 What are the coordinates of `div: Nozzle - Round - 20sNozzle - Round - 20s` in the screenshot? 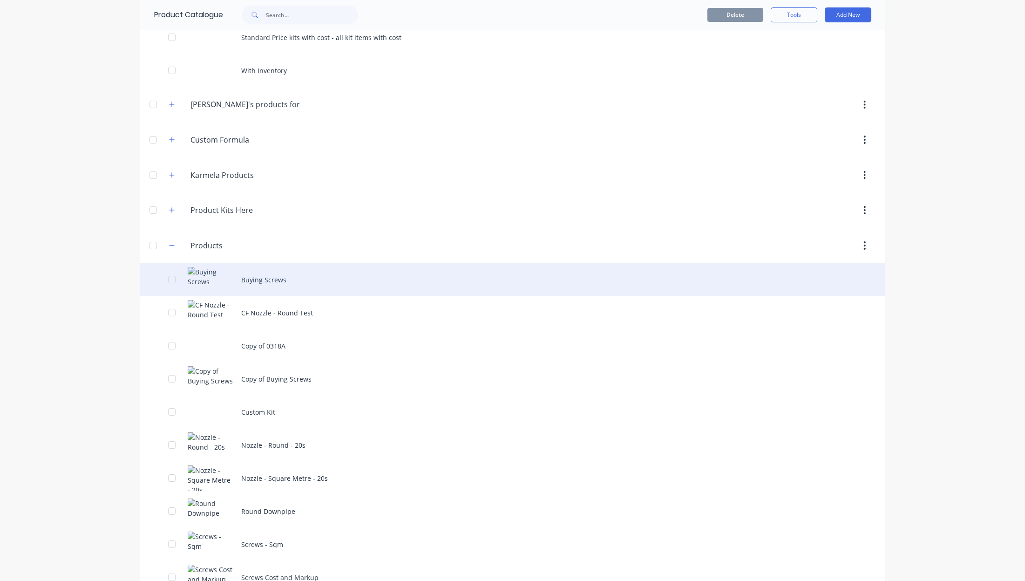 It's located at (513, 445).